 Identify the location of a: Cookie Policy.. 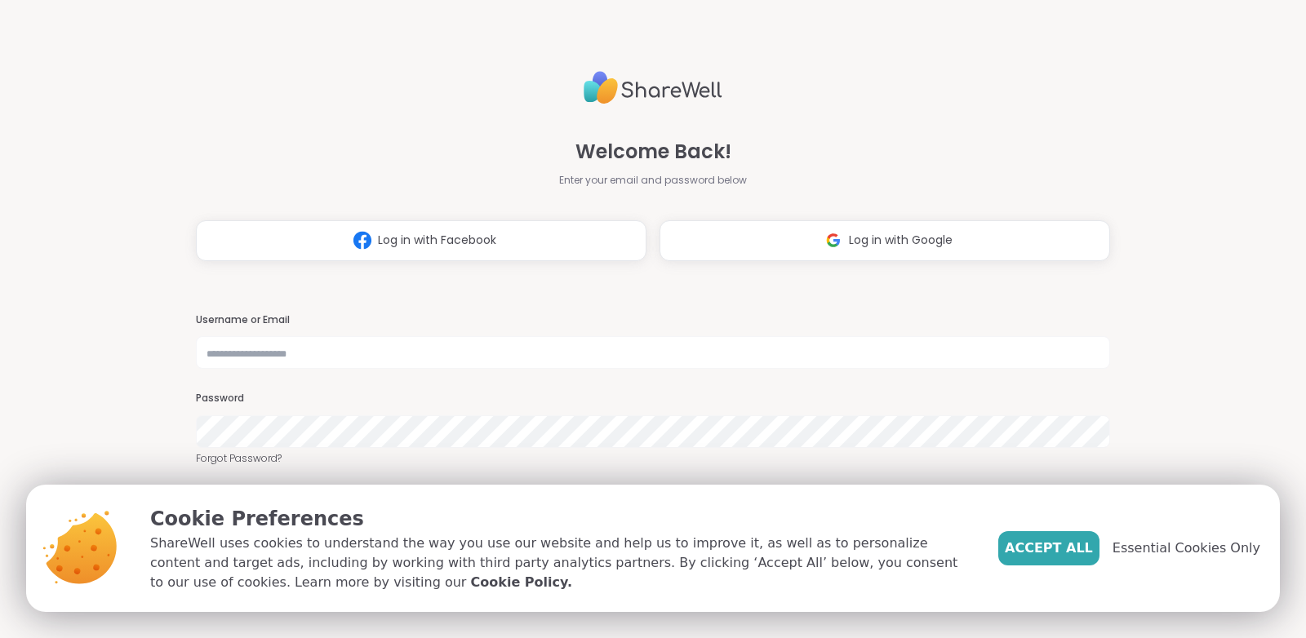
(521, 583).